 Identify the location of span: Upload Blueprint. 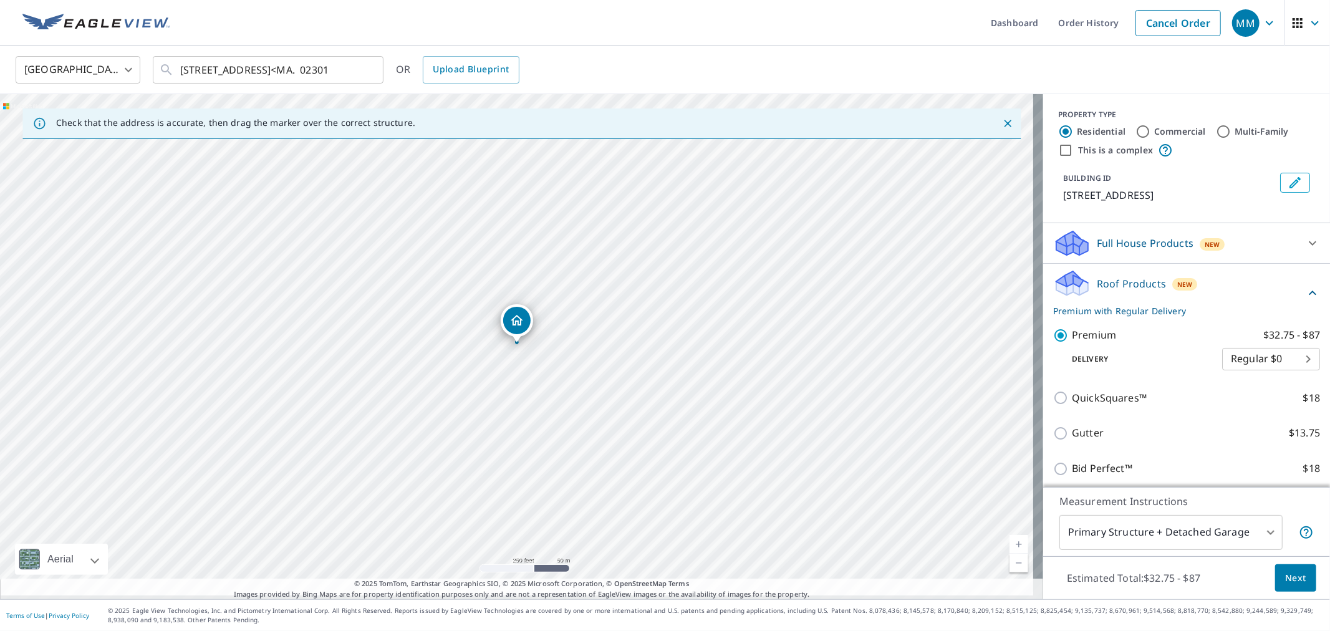
(471, 69).